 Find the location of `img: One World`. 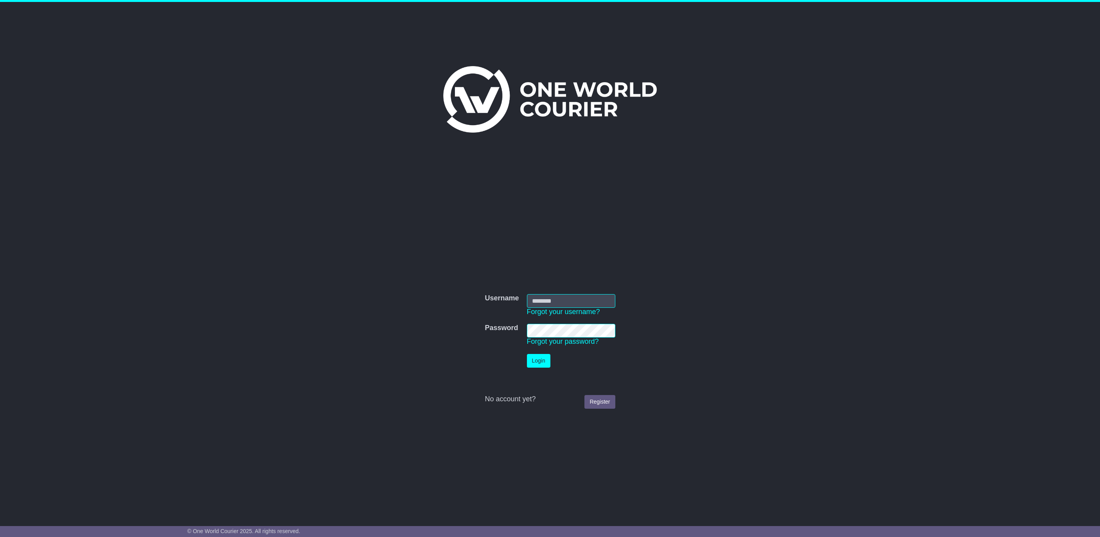

img: One World is located at coordinates (550, 99).